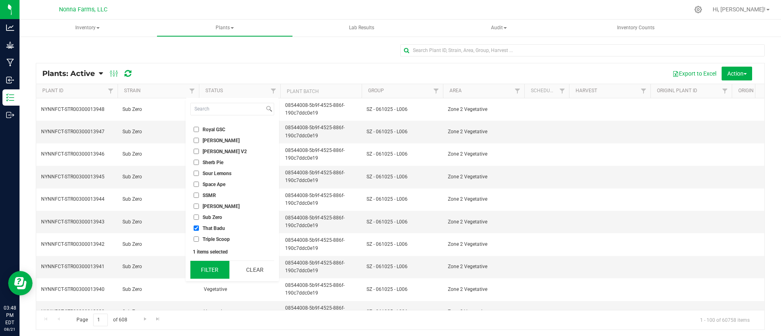  Describe the element at coordinates (224, 28) in the screenshot. I see `a: Plants` at that location.